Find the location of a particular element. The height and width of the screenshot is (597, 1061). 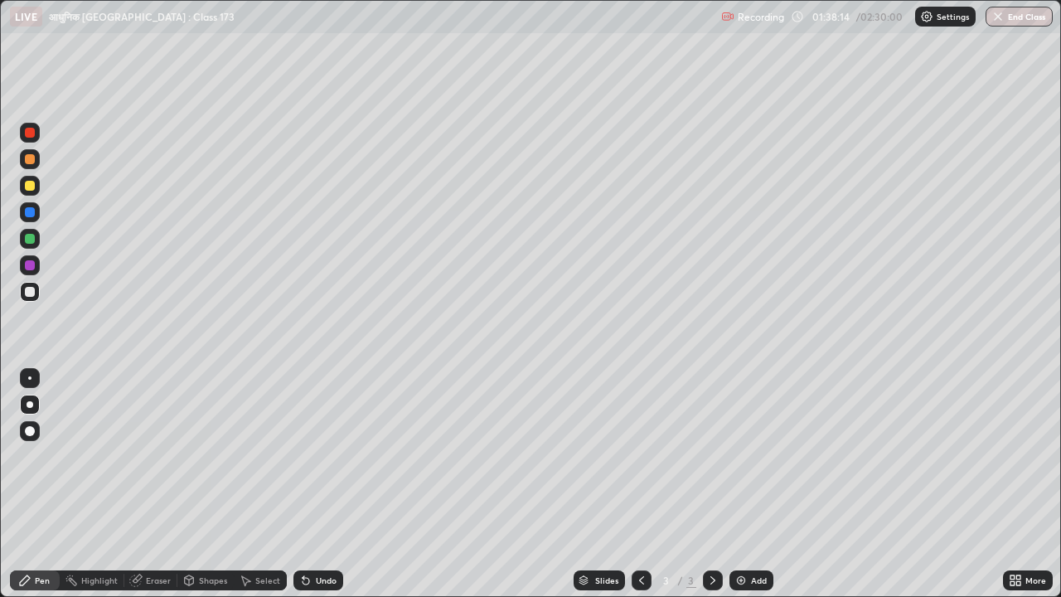

img: class-settings-icons is located at coordinates (927, 17).